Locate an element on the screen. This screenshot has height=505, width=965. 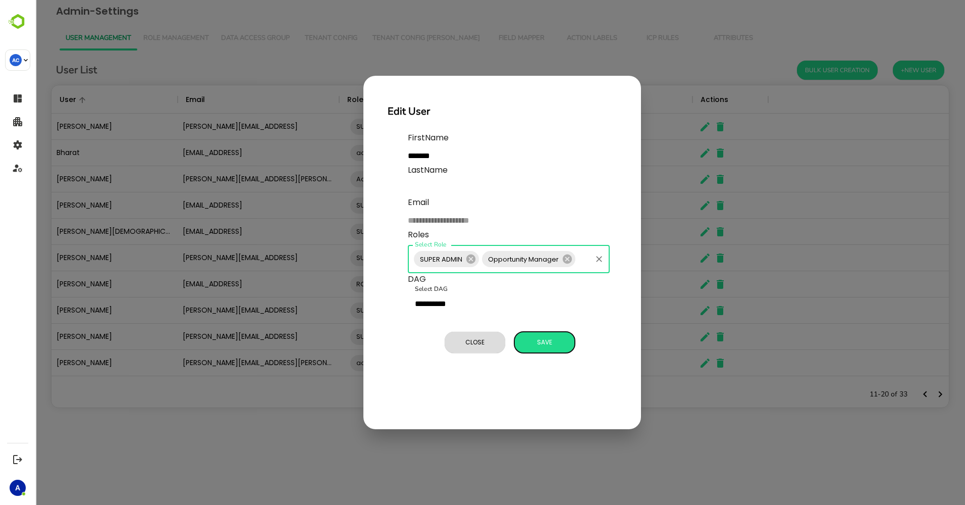
div: A is located at coordinates (18, 487).